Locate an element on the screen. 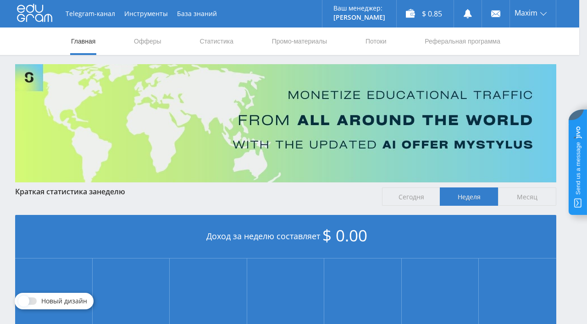  img: Banner is located at coordinates (286, 123).